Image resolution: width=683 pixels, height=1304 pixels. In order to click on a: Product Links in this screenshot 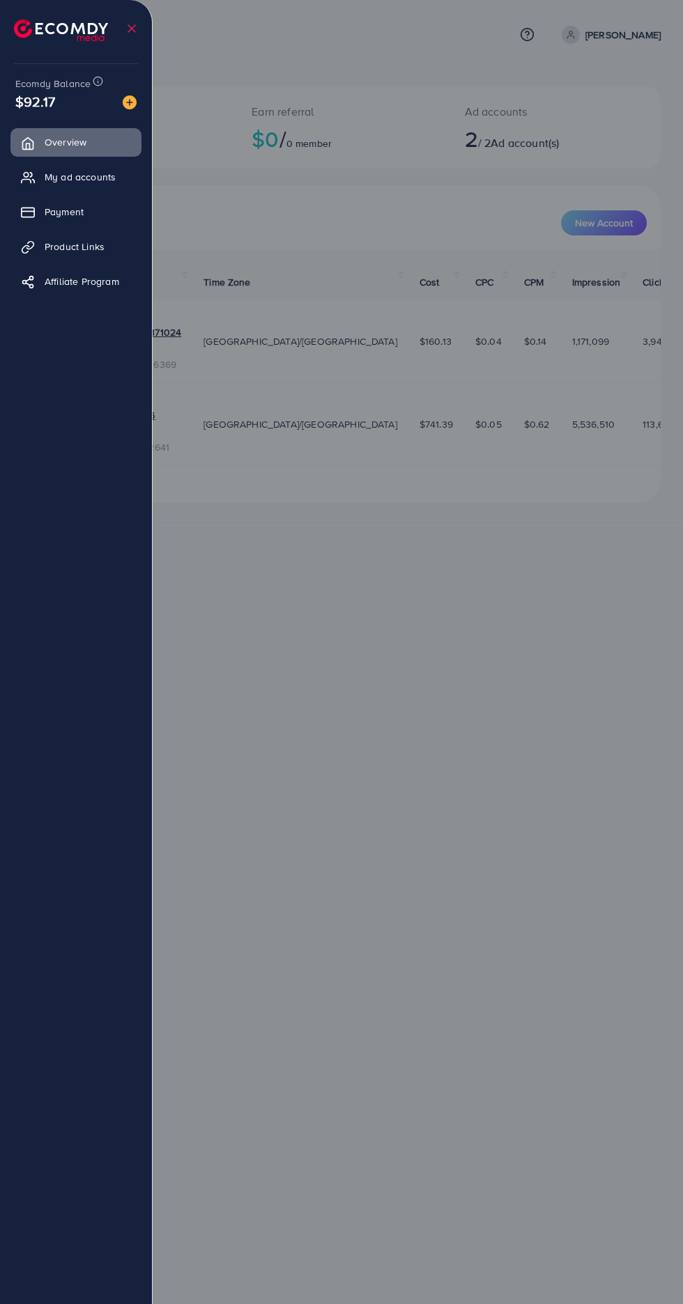, I will do `click(76, 247)`.